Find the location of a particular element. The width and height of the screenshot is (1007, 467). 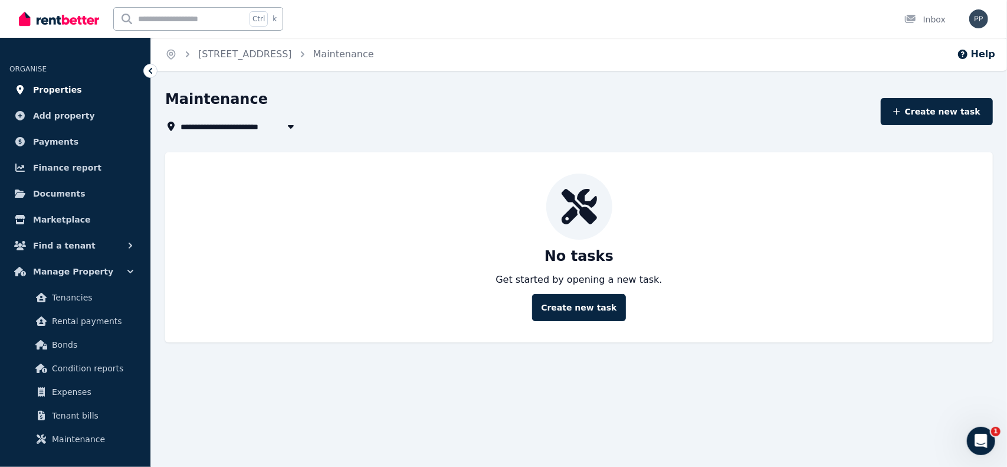

img: RentBetter is located at coordinates (59, 19).